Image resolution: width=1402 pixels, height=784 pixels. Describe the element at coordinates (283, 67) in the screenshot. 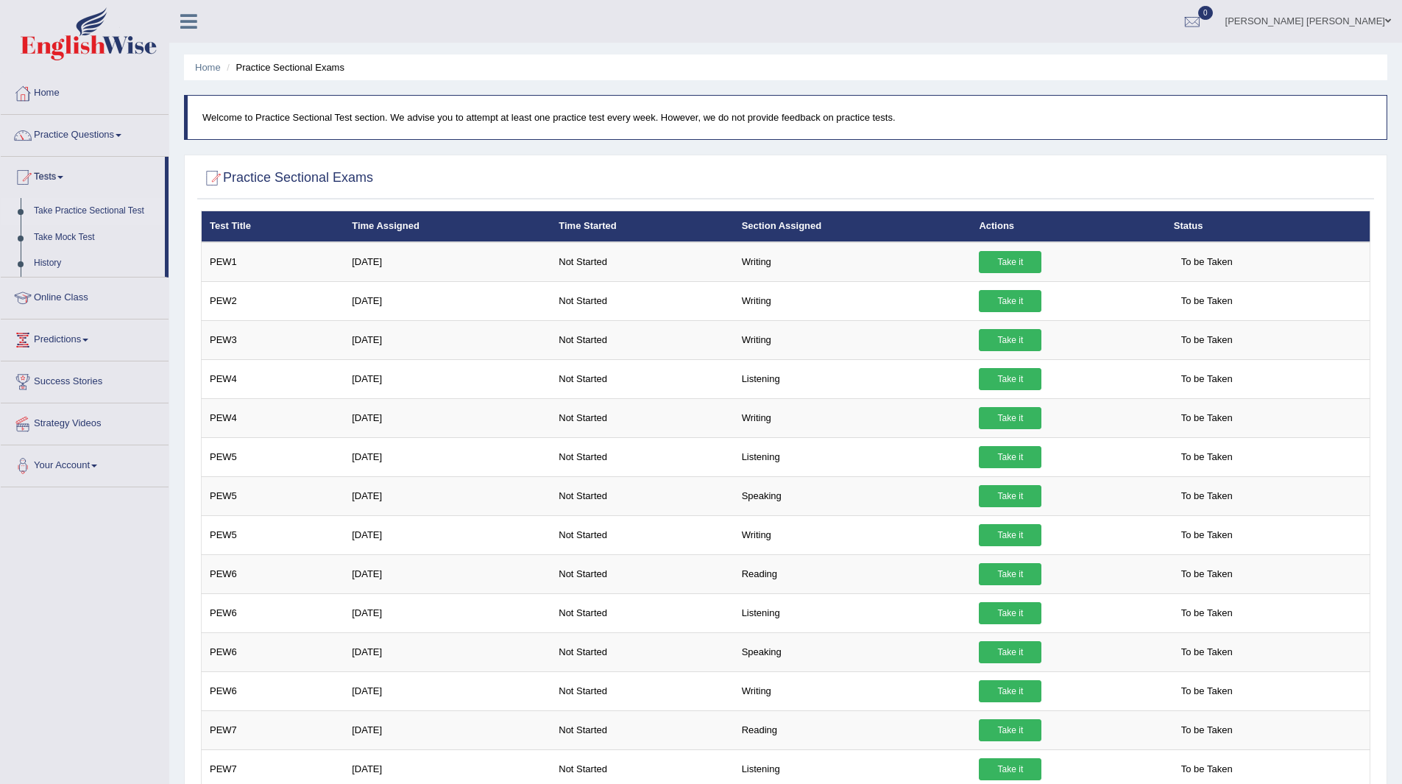

I see `li: Practice Sectional Exams` at that location.